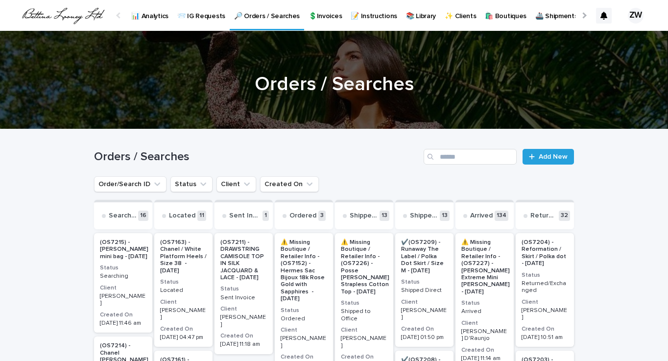 The image size is (668, 361). I want to click on p: 3, so click(322, 215).